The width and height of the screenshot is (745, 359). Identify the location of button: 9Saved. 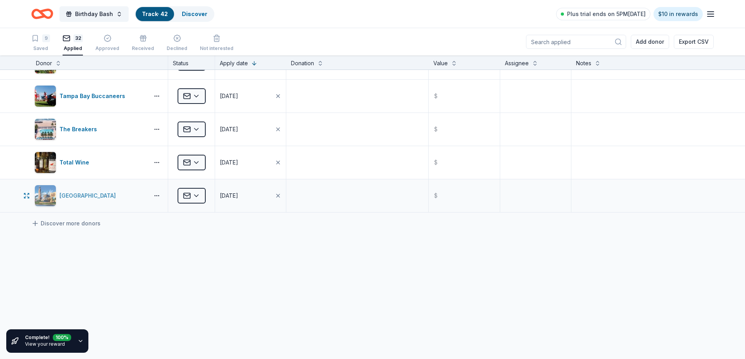
(41, 43).